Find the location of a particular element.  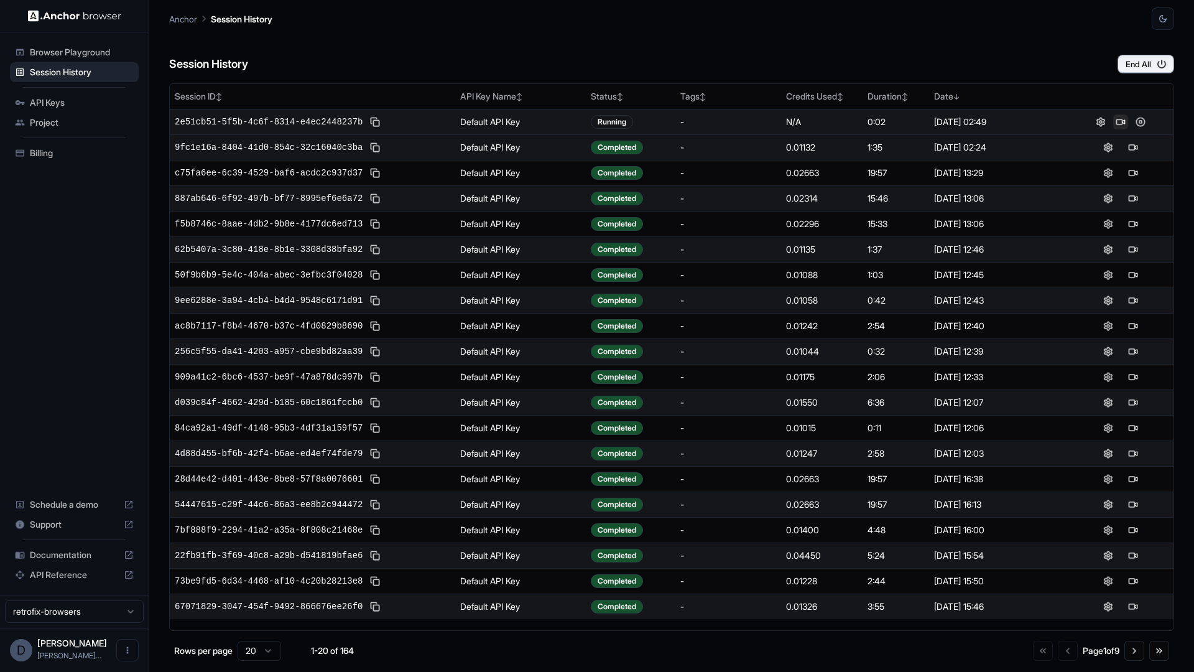

div: API Key Name is located at coordinates (520, 96).